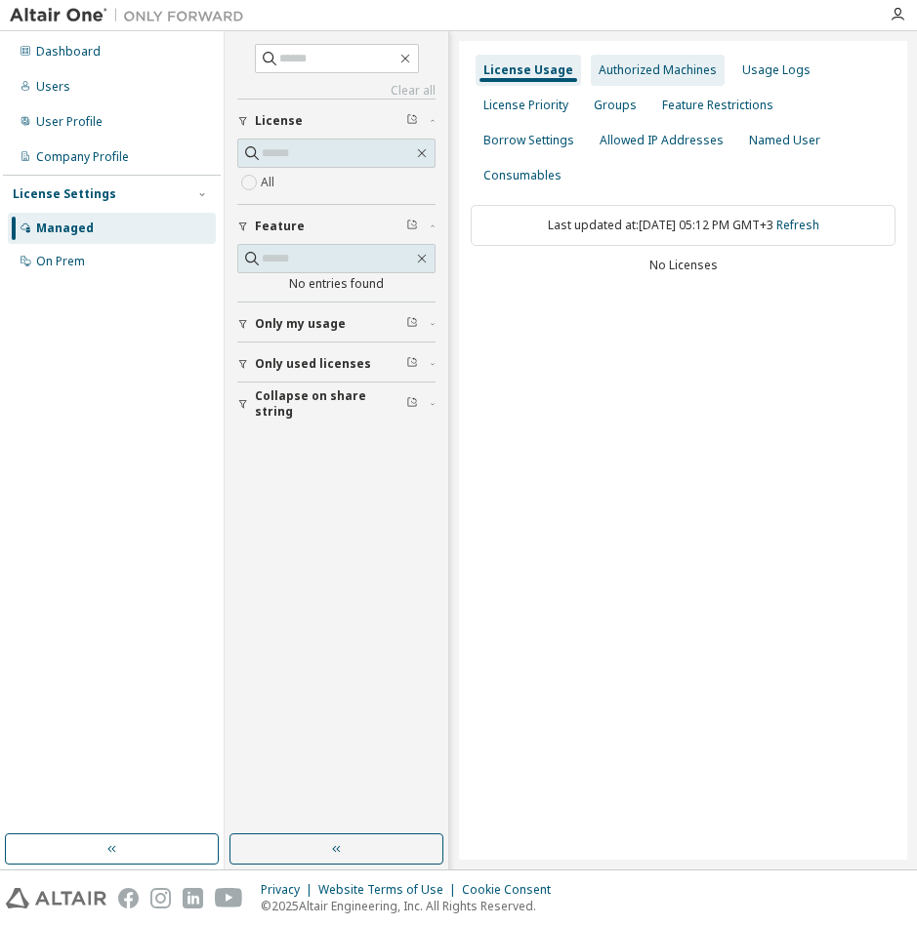 This screenshot has width=917, height=926. What do you see at coordinates (228, 898) in the screenshot?
I see `img: youtube.svg` at bounding box center [228, 898].